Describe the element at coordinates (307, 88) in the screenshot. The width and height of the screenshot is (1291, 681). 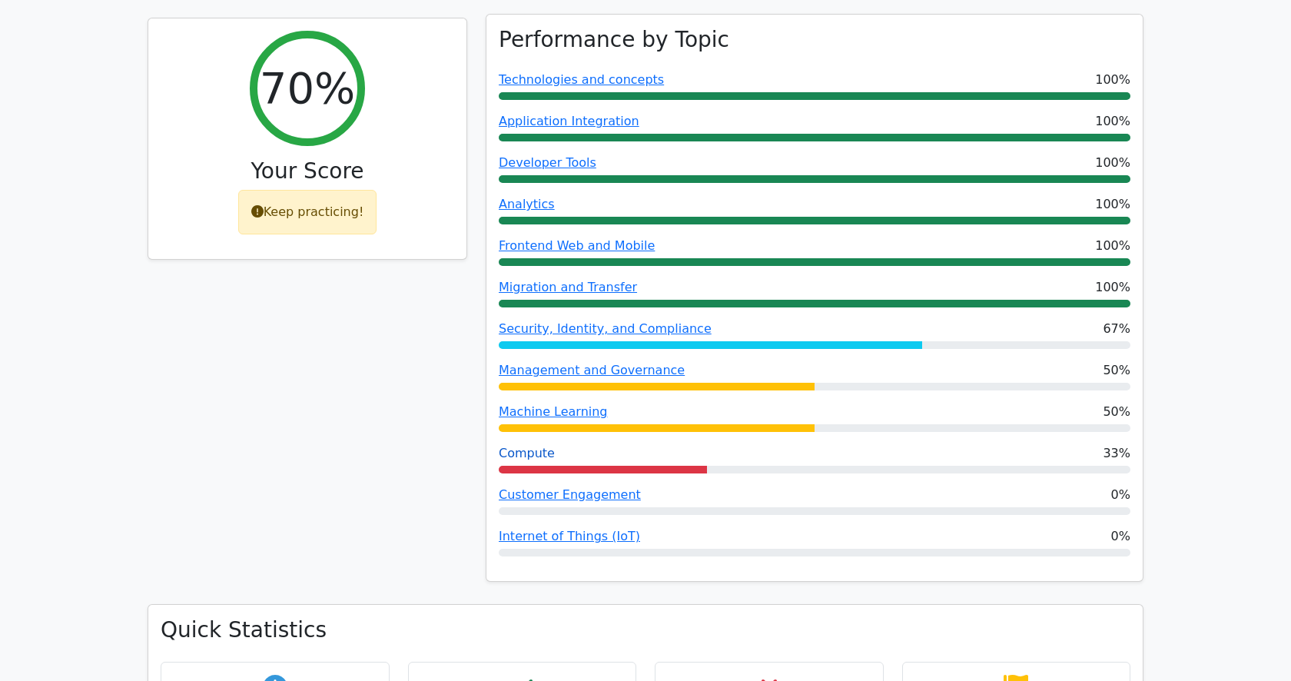
I see `h2: 70%` at that location.